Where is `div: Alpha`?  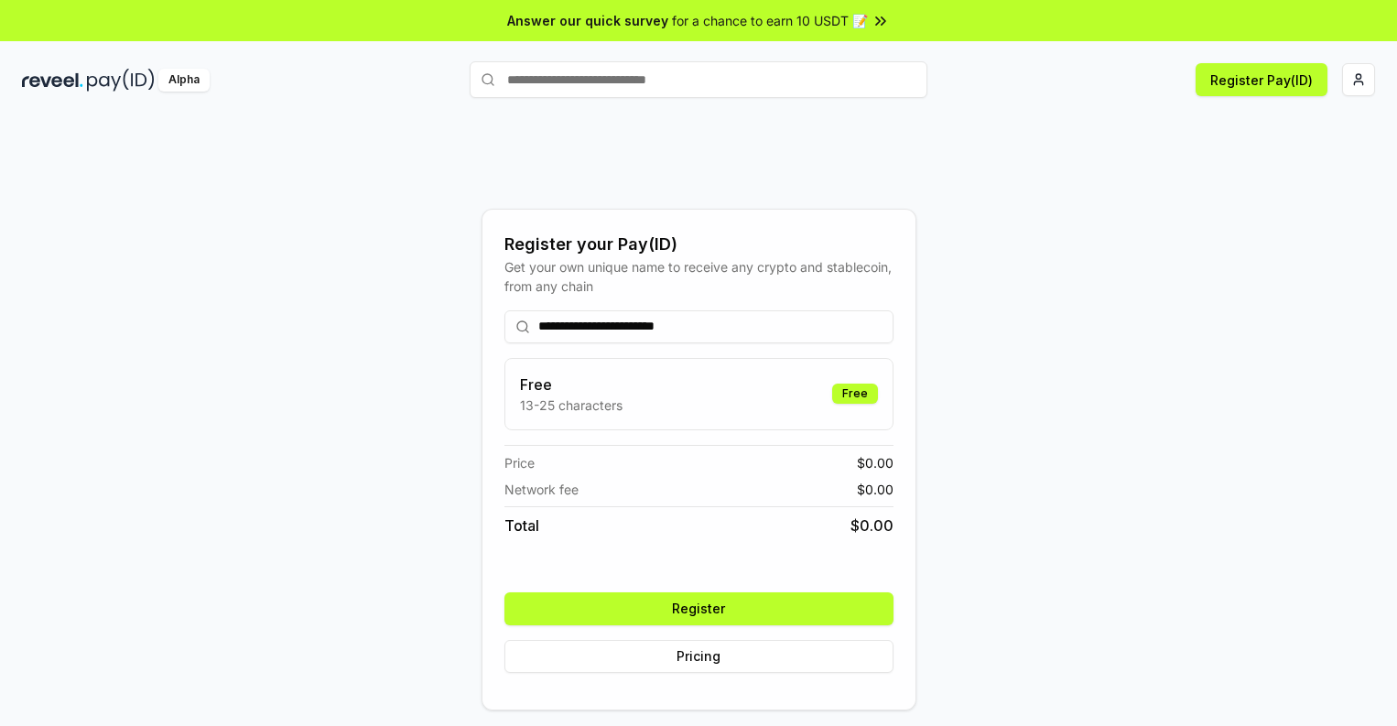 div: Alpha is located at coordinates (184, 80).